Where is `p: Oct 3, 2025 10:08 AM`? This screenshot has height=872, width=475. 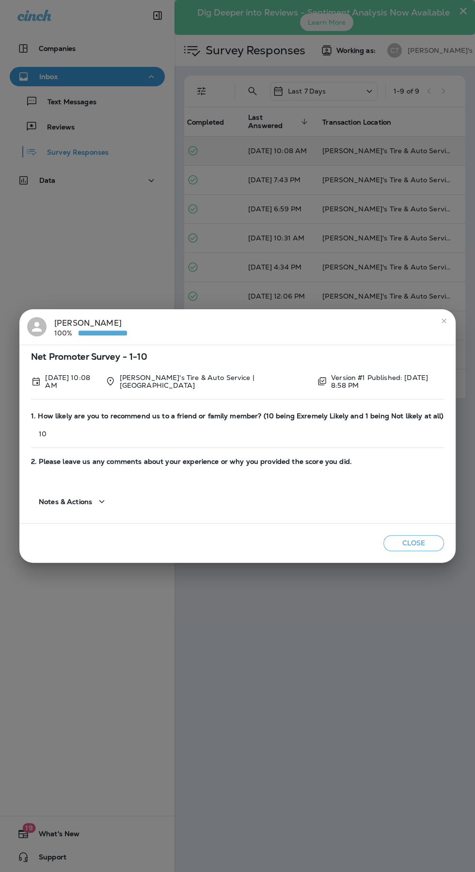 p: Oct 3, 2025 10:08 AM is located at coordinates (71, 381).